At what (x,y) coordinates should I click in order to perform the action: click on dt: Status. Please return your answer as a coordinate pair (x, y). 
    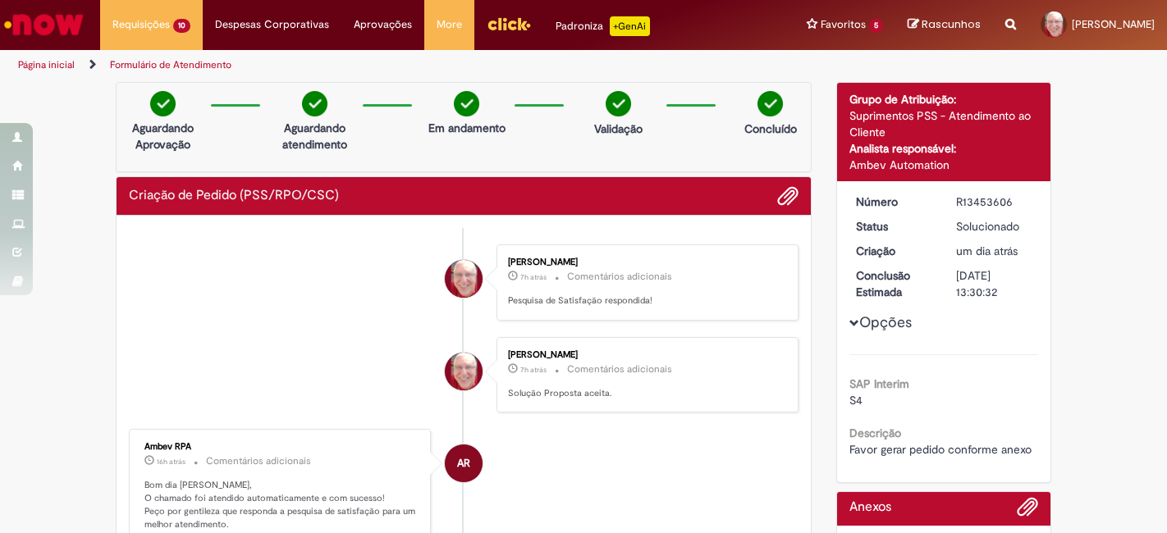
    Looking at the image, I should click on (894, 226).